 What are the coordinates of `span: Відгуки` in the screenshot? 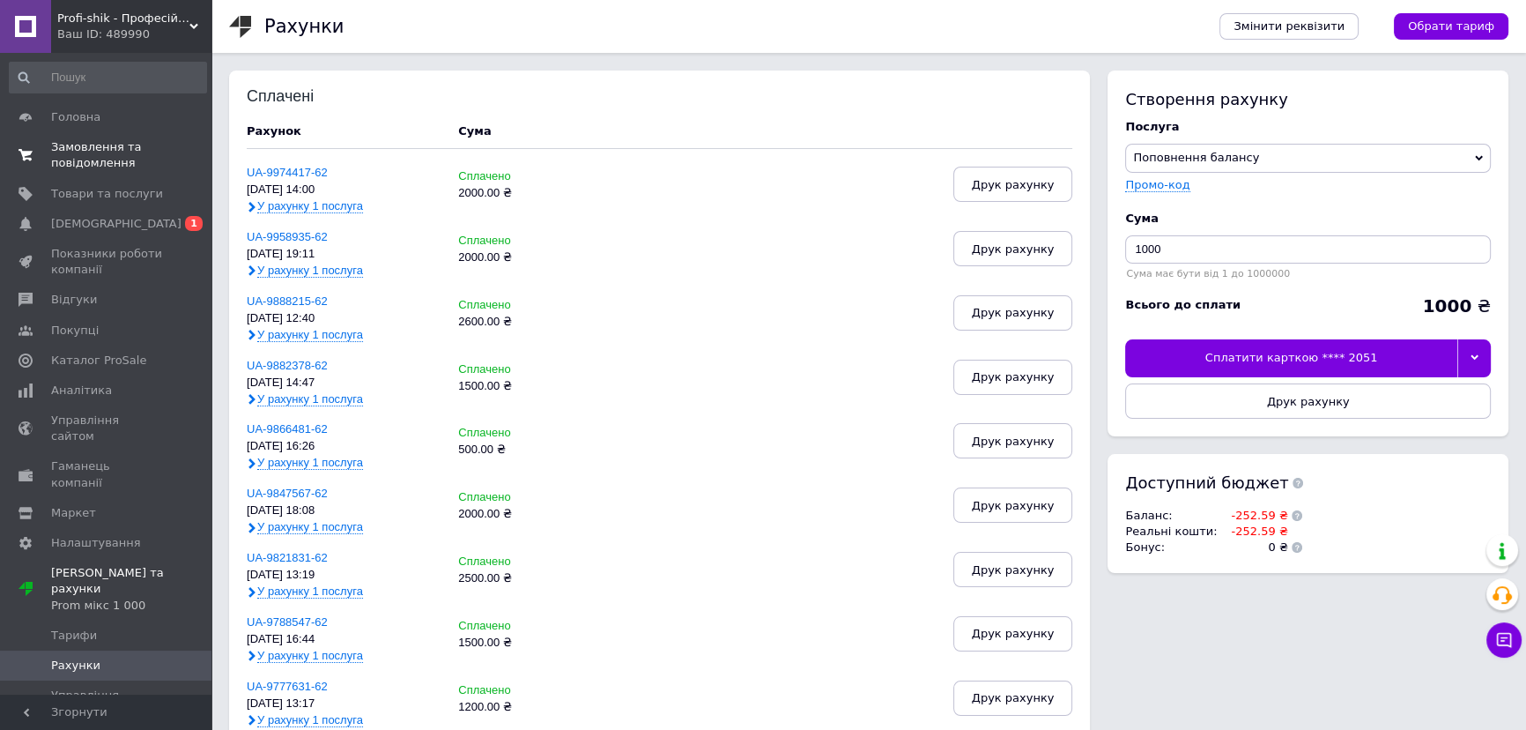 It's located at (74, 300).